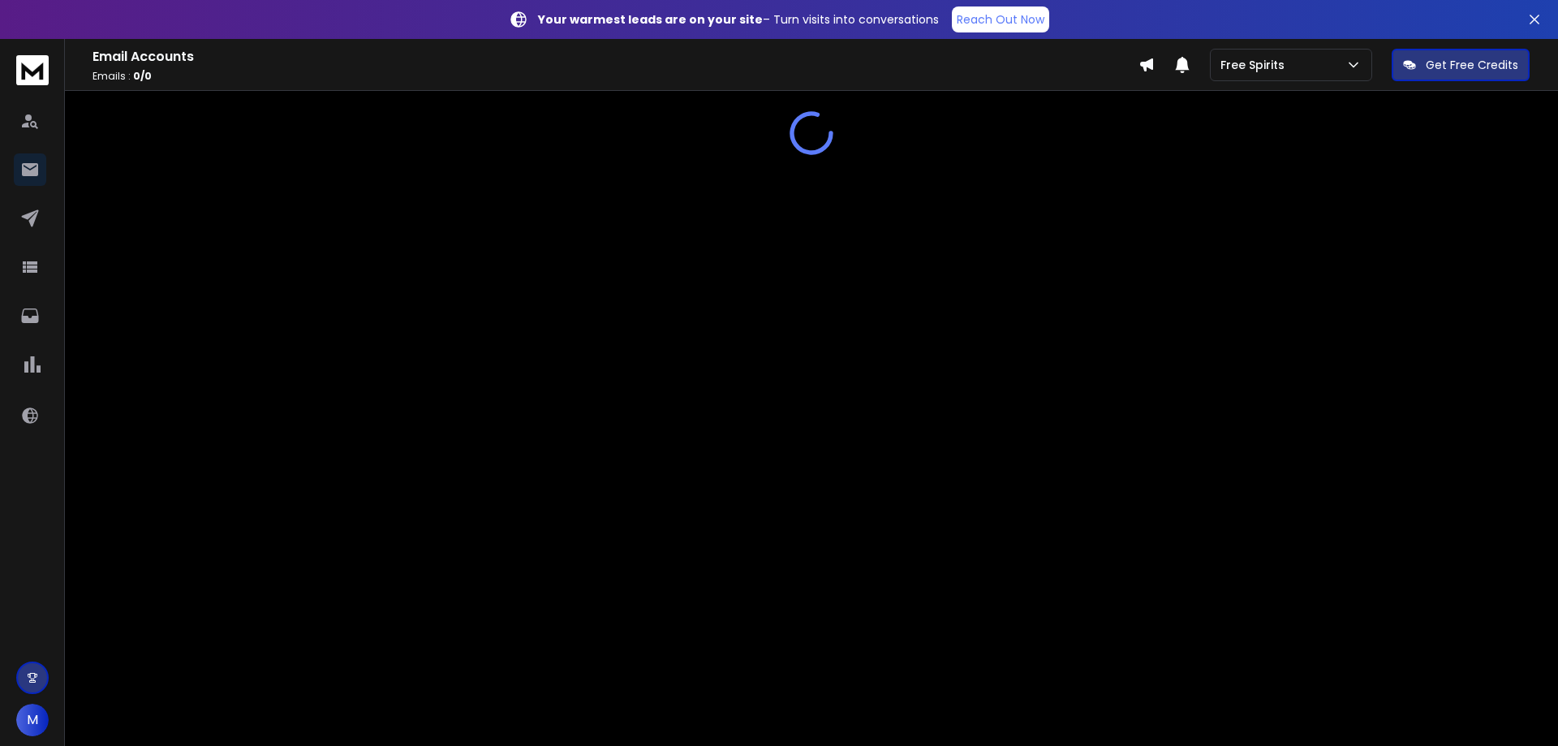  Describe the element at coordinates (1472, 65) in the screenshot. I see `p: Get Free Credits` at that location.